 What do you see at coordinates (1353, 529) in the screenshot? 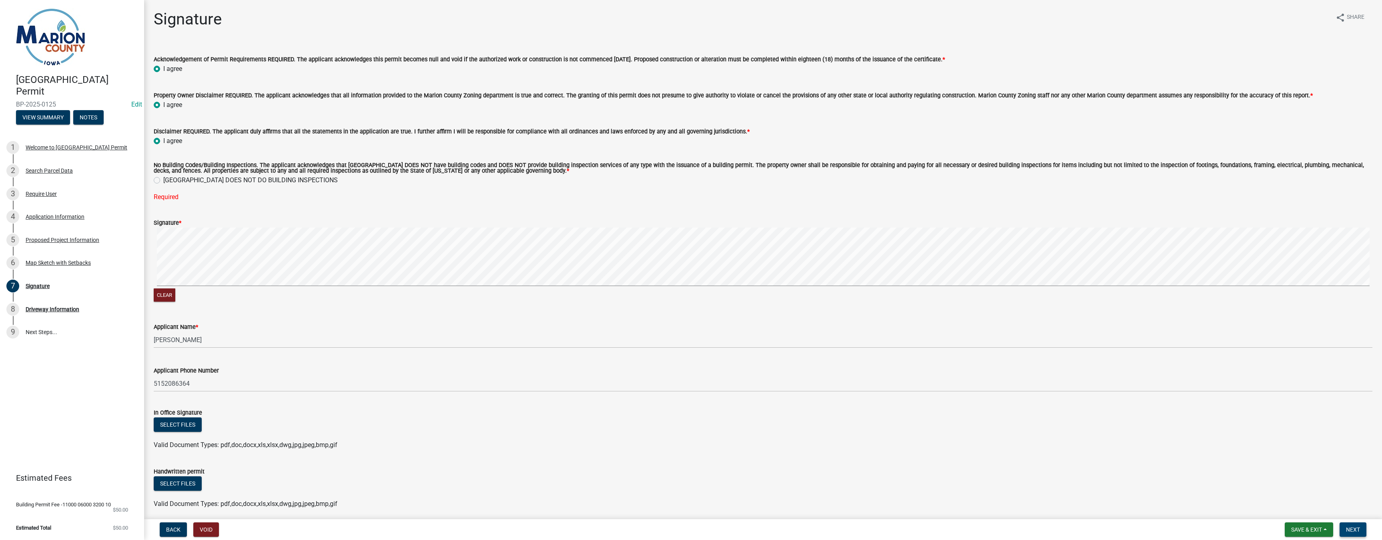
I see `button: Next` at bounding box center [1353, 529].